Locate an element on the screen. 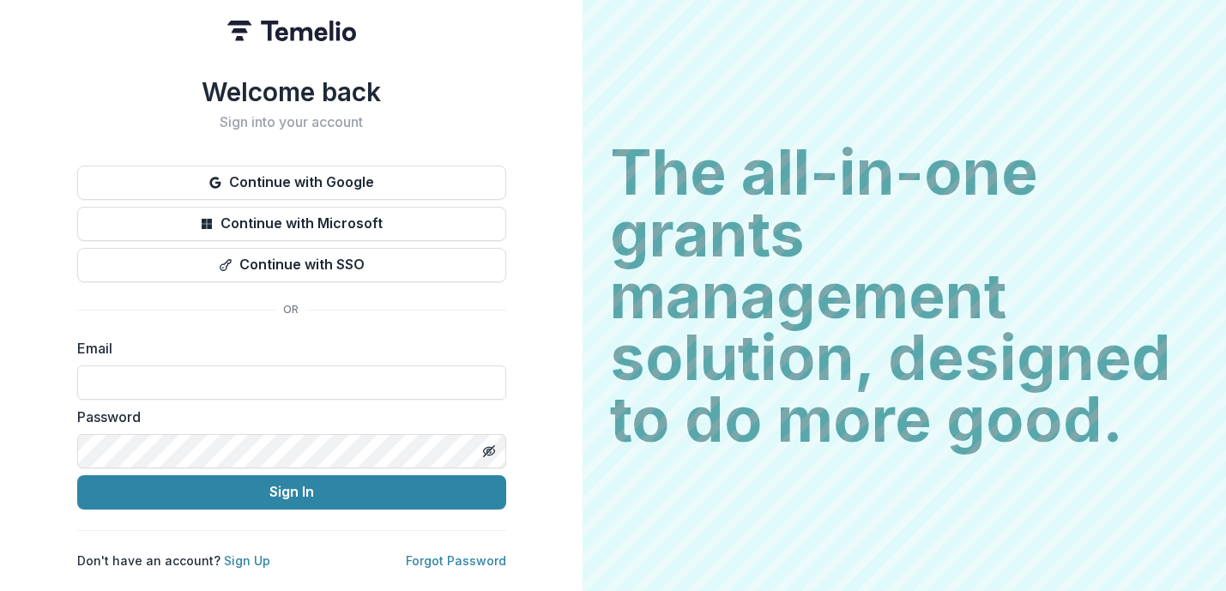 The image size is (1226, 591). p: Don't have an account? is located at coordinates (173, 560).